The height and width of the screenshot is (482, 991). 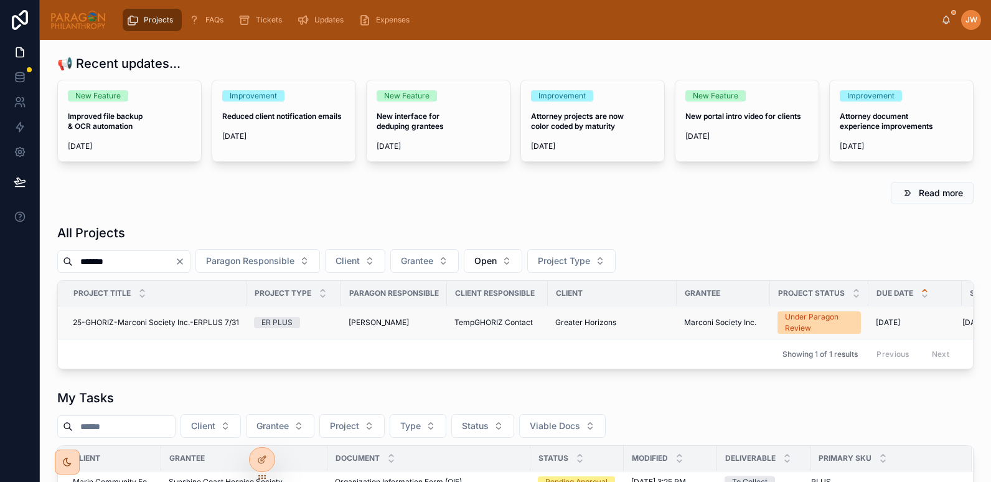 I want to click on a: Under Paragon Review, so click(x=819, y=323).